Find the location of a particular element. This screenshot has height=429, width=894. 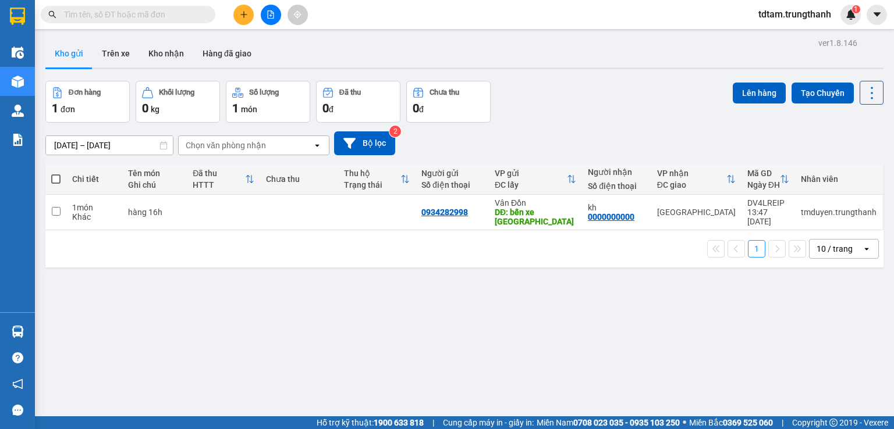

div: hàng 16h is located at coordinates (154, 212).